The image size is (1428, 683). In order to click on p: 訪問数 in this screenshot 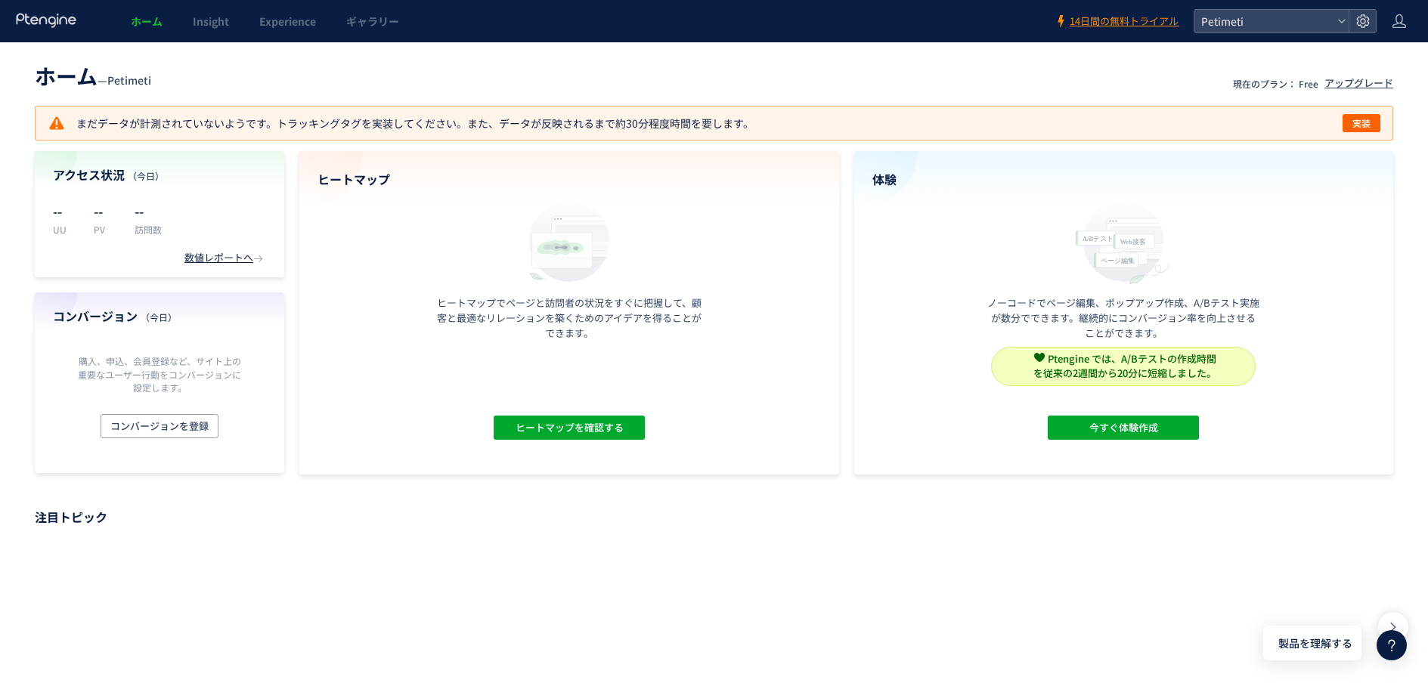, I will do `click(148, 229)`.